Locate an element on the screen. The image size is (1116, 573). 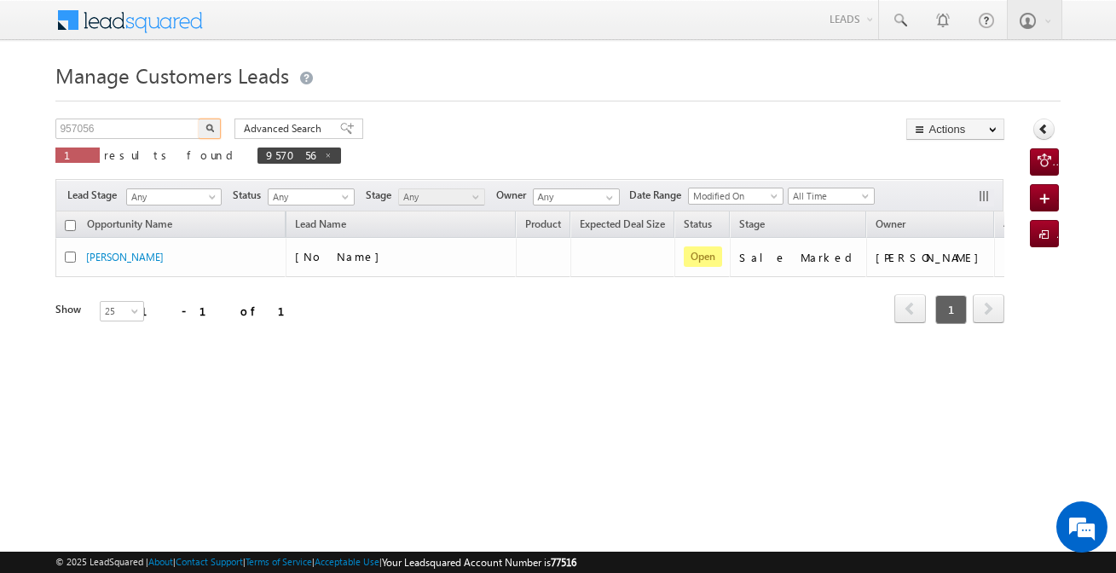
input: Type to Search is located at coordinates (576, 197).